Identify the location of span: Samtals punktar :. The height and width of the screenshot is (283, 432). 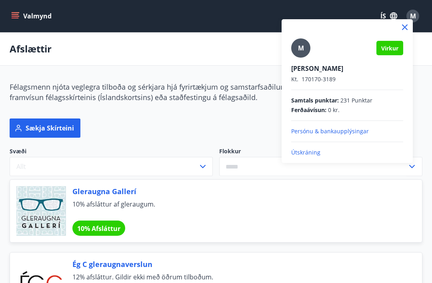
(315, 100).